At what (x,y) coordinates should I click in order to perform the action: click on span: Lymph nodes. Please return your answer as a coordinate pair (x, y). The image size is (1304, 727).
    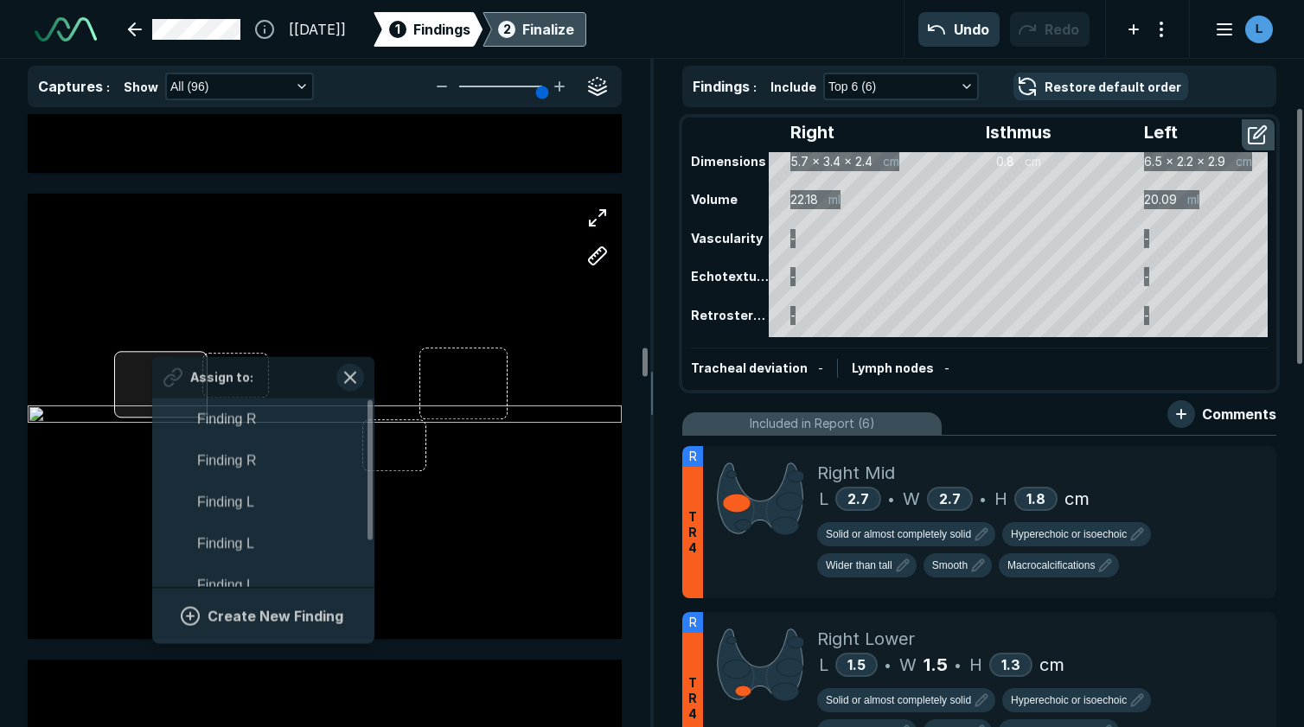
    Looking at the image, I should click on (892, 367).